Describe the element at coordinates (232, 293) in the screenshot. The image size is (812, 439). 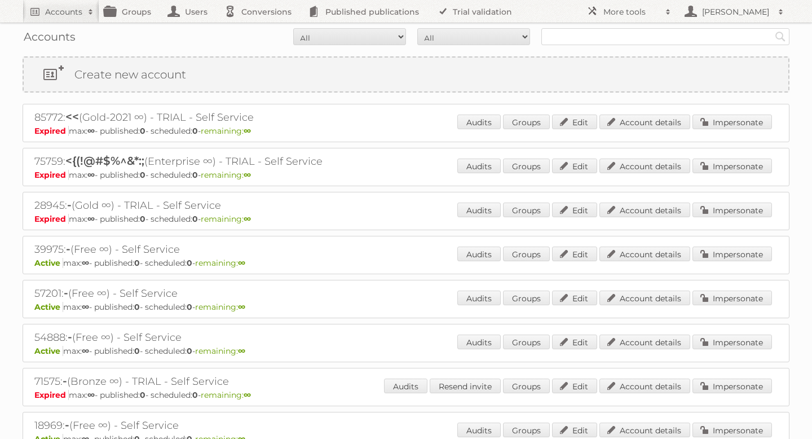
I see `h2: 57201: (Free ∞) - Self Service` at that location.